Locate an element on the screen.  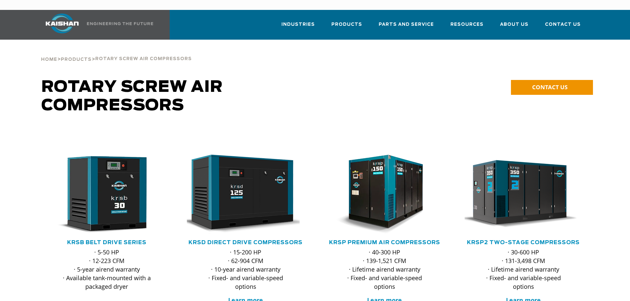
img: krsp150 is located at coordinates (380, 194).